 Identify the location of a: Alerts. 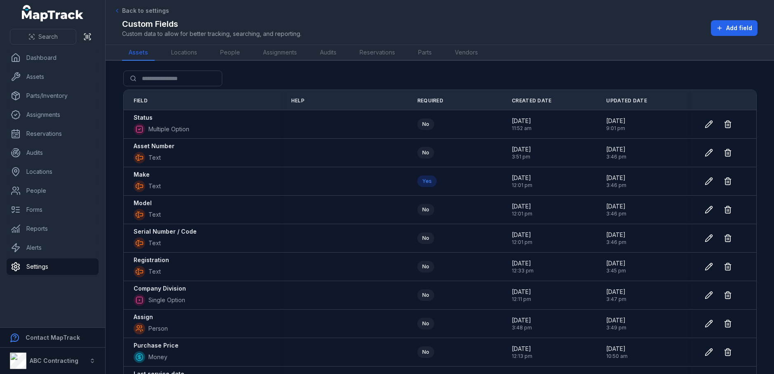
(52, 248).